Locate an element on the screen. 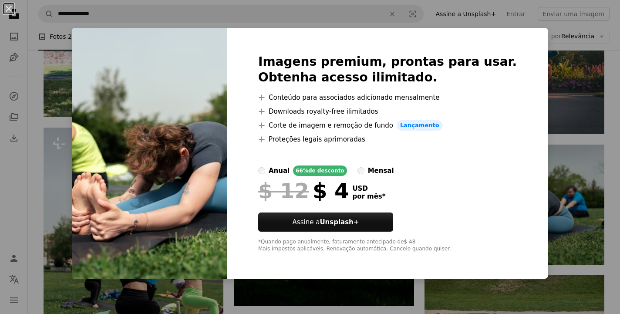 The image size is (620, 314). input: anual66%de desconto is located at coordinates (262, 171).